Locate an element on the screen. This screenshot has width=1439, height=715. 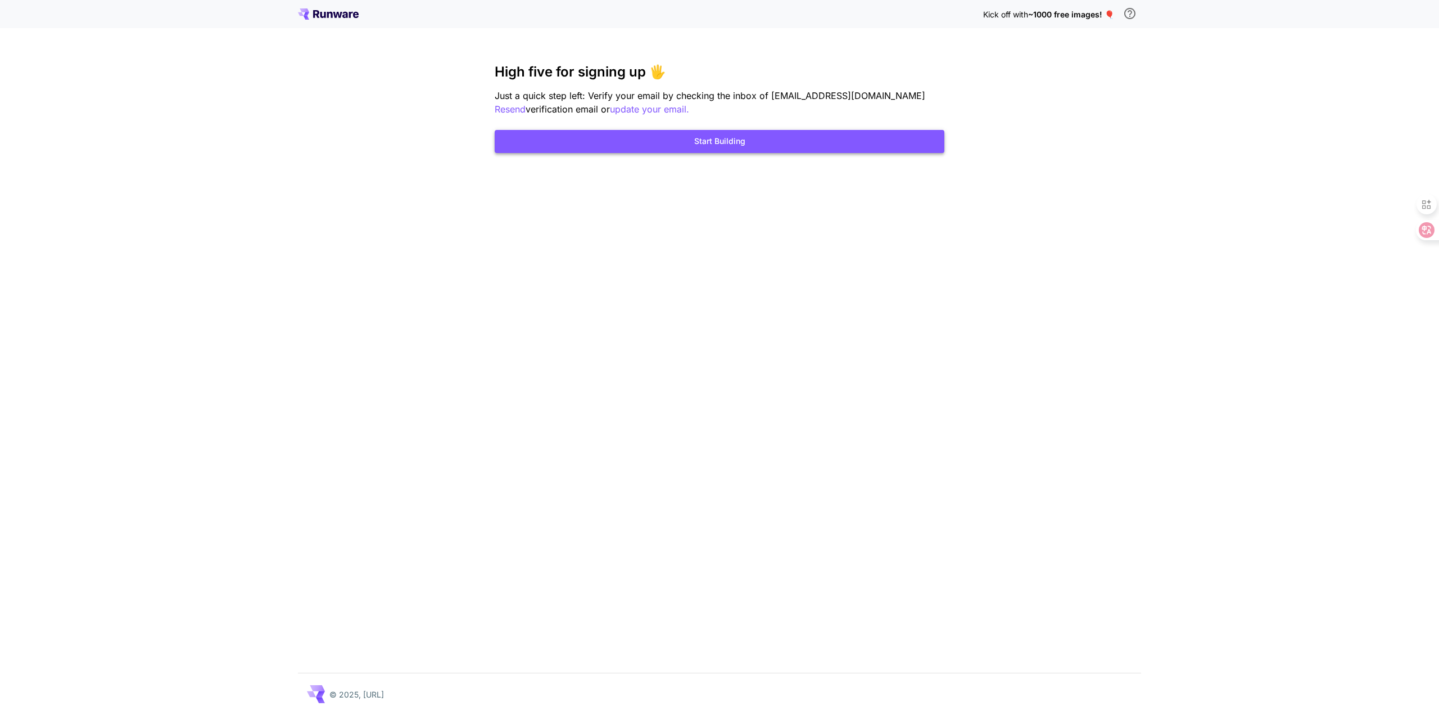
button: Start Building is located at coordinates (720, 141).